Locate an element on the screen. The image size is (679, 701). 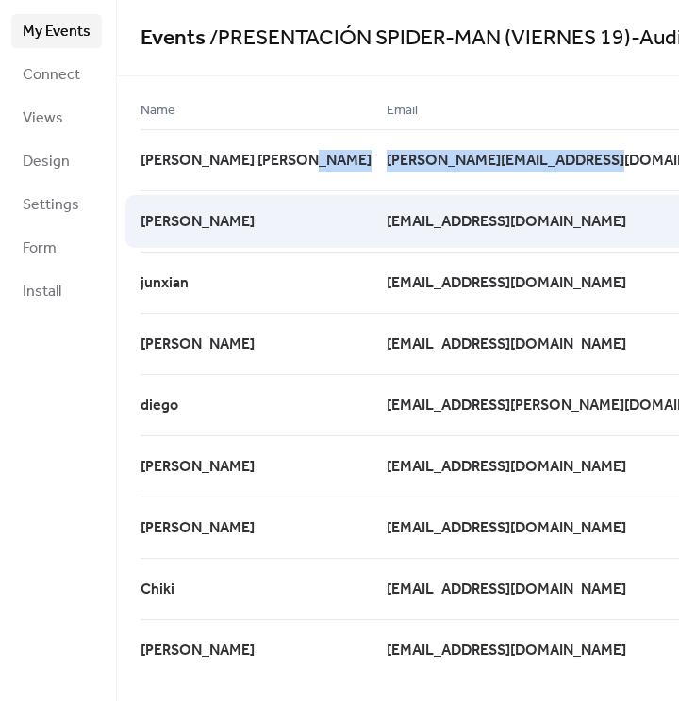
span: diego is located at coordinates (159, 406).